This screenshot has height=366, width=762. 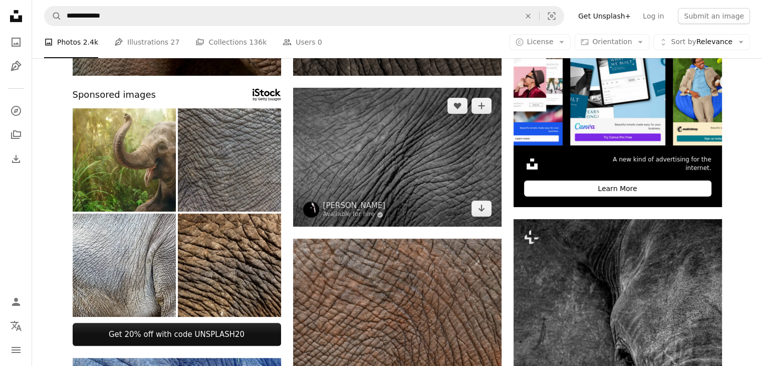 What do you see at coordinates (124, 265) in the screenshot?
I see `img: Skin texture` at bounding box center [124, 265].